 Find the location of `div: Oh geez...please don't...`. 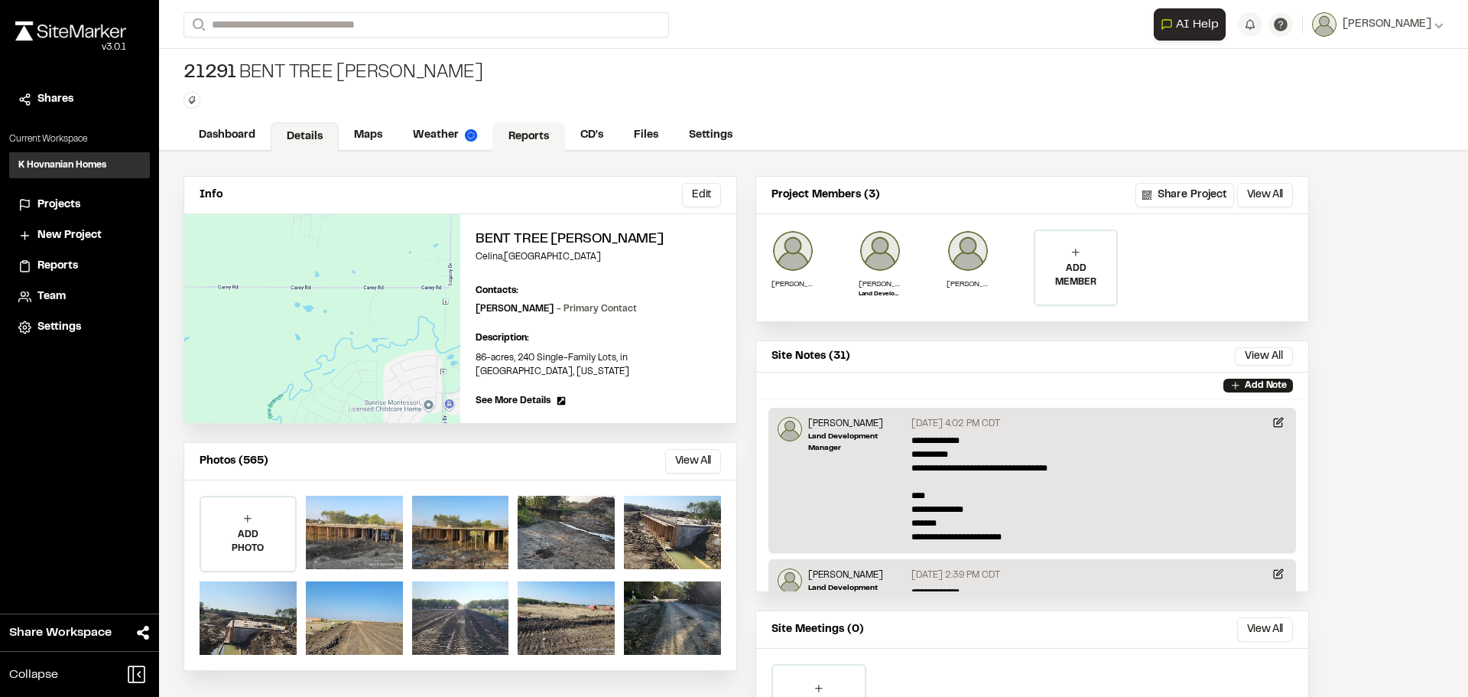

div: Oh geez...please don't... is located at coordinates (70, 47).